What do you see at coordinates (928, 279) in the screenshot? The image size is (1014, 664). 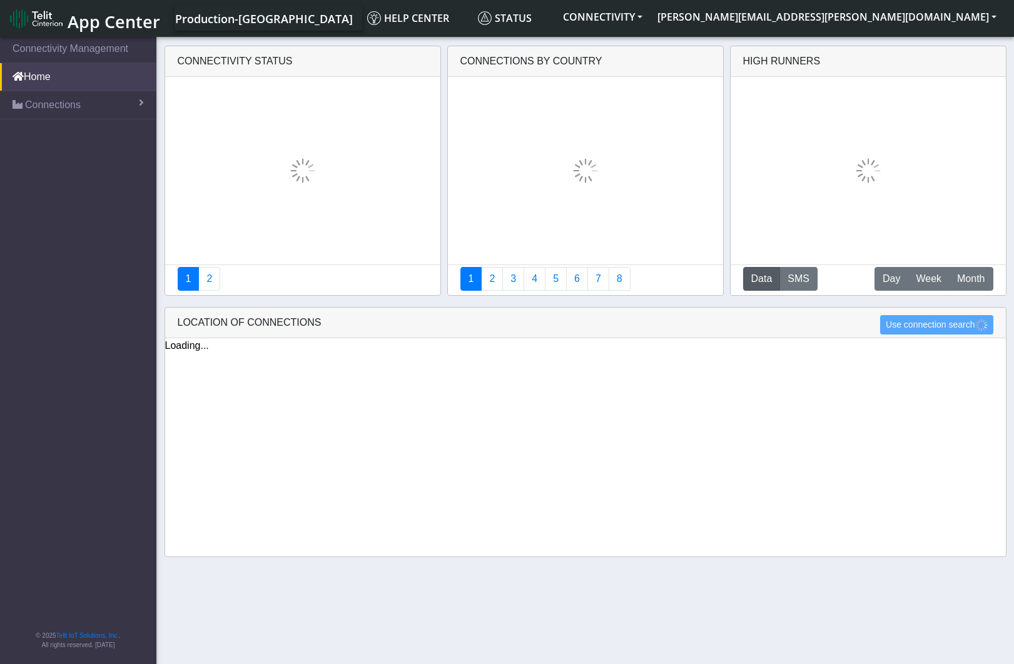 I see `button: Week` at bounding box center [928, 279].